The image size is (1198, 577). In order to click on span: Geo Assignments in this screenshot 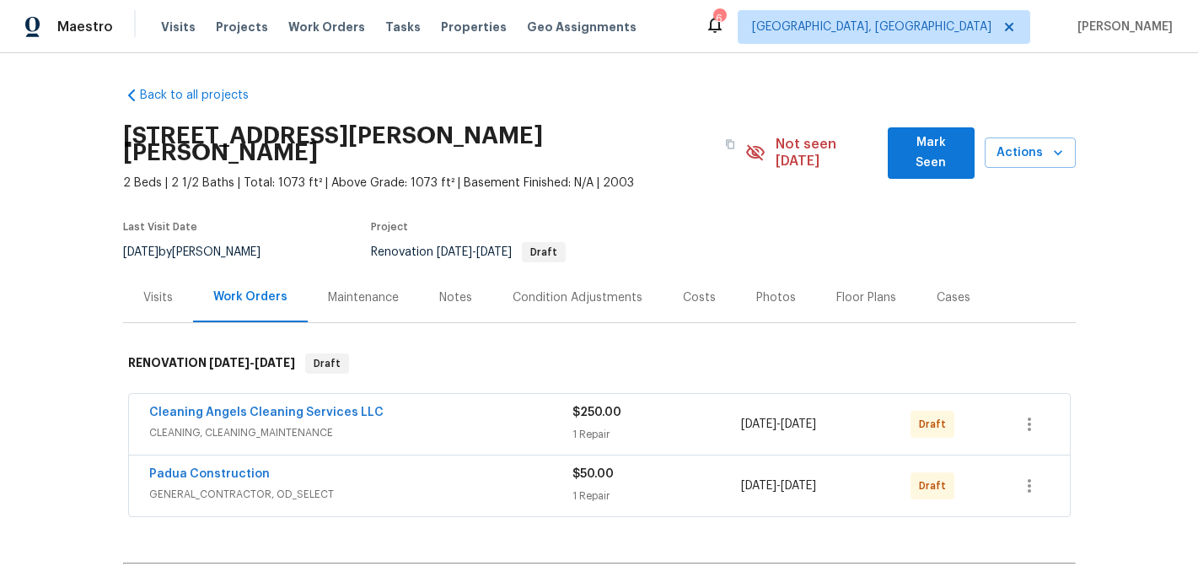, I will do `click(582, 27)`.